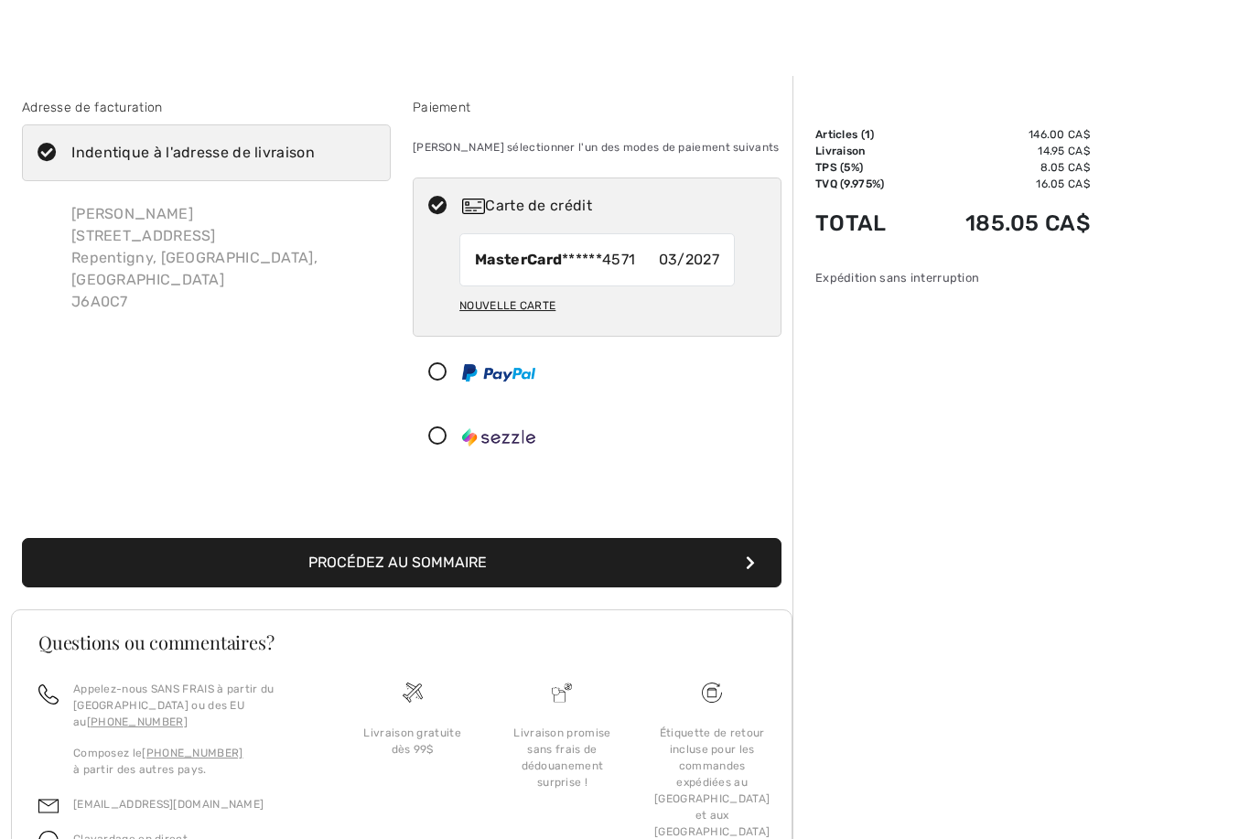  I want to click on td: 14.95 CA$, so click(1002, 151).